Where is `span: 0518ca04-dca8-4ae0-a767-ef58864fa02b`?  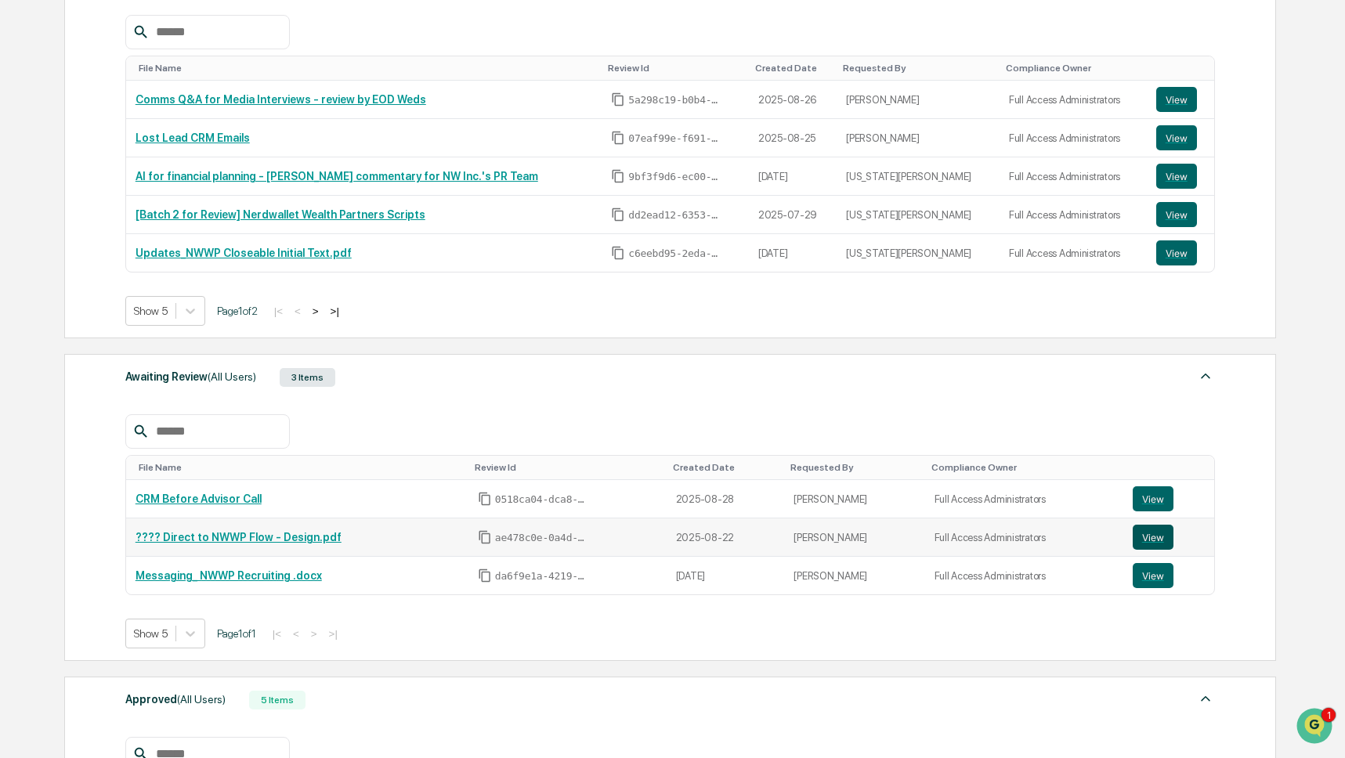 span: 0518ca04-dca8-4ae0-a767-ef58864fa02b is located at coordinates (542, 500).